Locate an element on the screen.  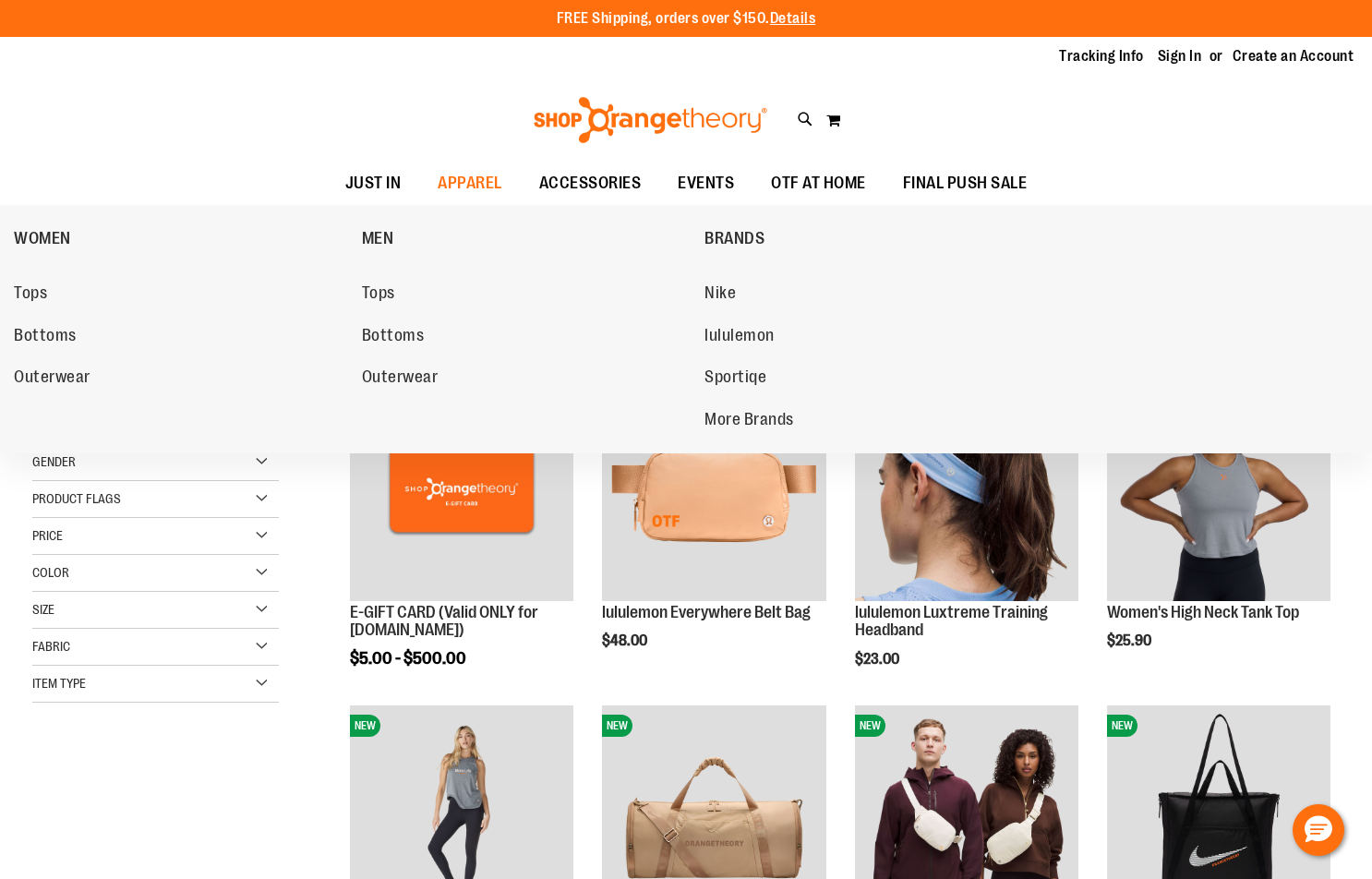
a: EVENTS is located at coordinates (706, 184).